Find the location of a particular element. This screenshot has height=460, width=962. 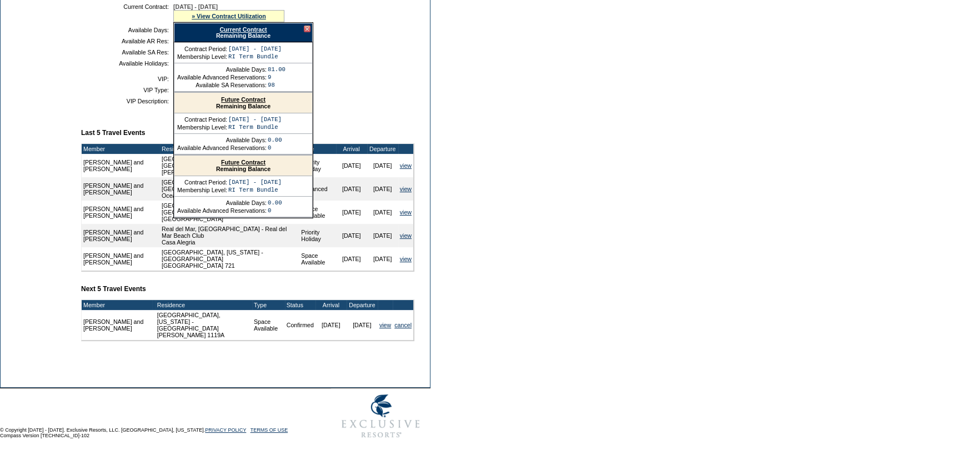

td: Available SA Reservations: is located at coordinates (222, 85).